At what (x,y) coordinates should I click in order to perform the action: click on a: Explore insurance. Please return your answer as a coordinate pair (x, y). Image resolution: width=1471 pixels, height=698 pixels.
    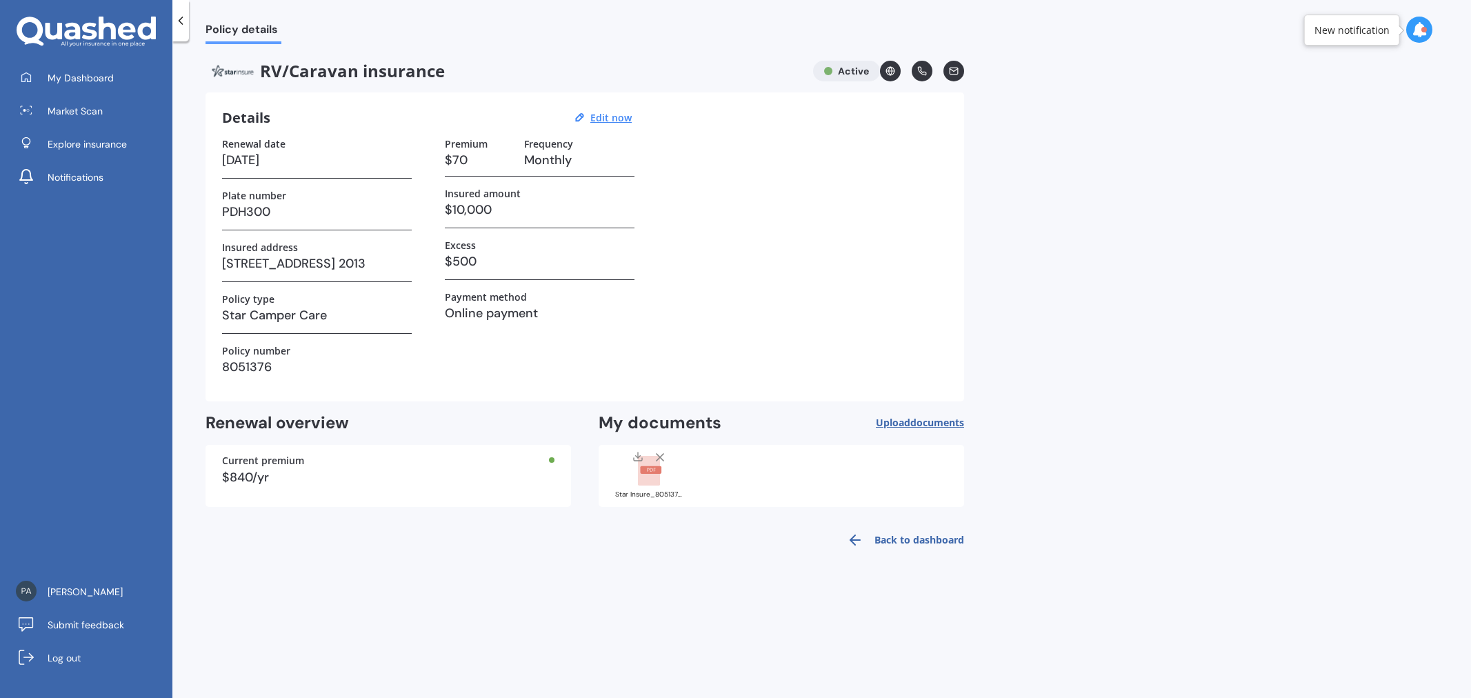
    Looking at the image, I should click on (91, 144).